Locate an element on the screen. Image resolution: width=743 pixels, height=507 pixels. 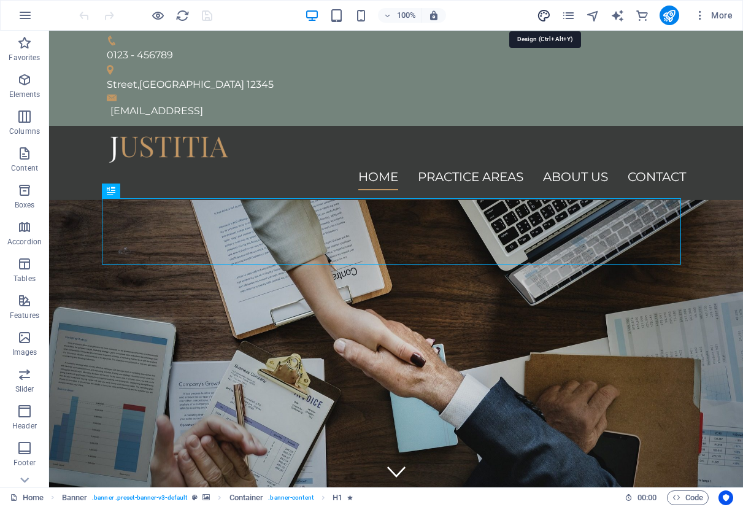
p: Content is located at coordinates (25, 168).